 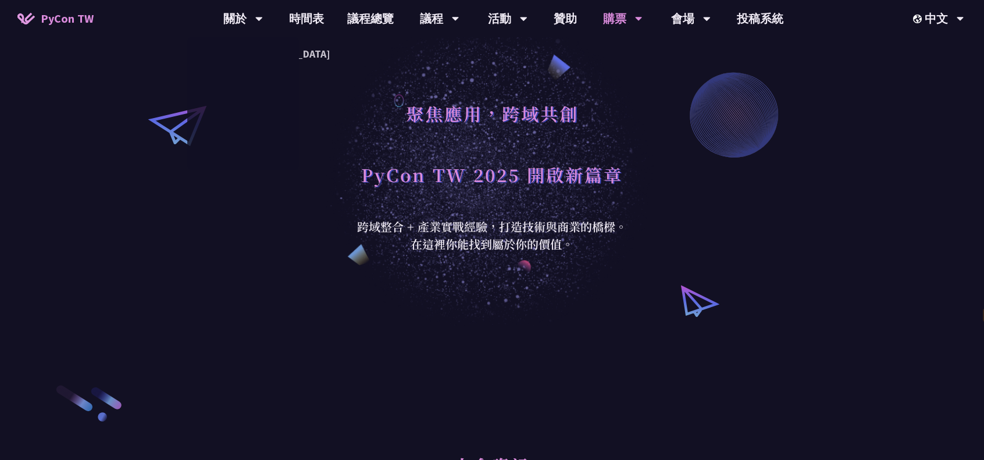 I want to click on img: Home icon of PyCon TW 2025, so click(x=26, y=19).